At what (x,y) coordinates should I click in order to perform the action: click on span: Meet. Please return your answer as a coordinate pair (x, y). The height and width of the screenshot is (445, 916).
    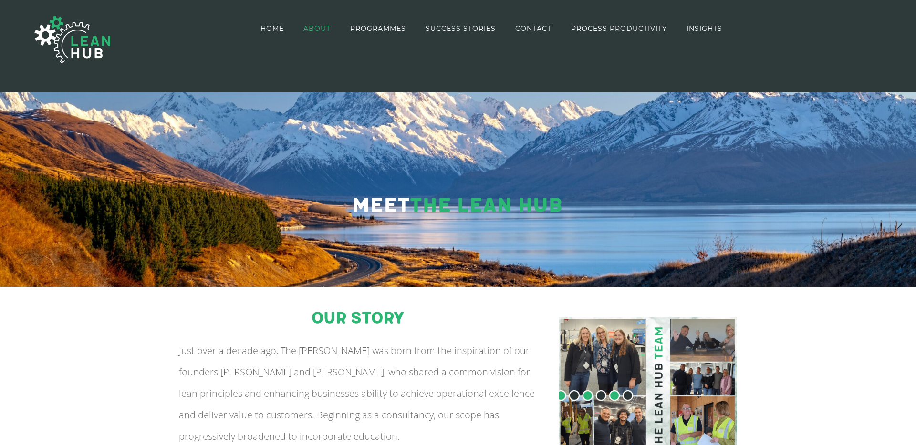
    Looking at the image, I should click on (381, 206).